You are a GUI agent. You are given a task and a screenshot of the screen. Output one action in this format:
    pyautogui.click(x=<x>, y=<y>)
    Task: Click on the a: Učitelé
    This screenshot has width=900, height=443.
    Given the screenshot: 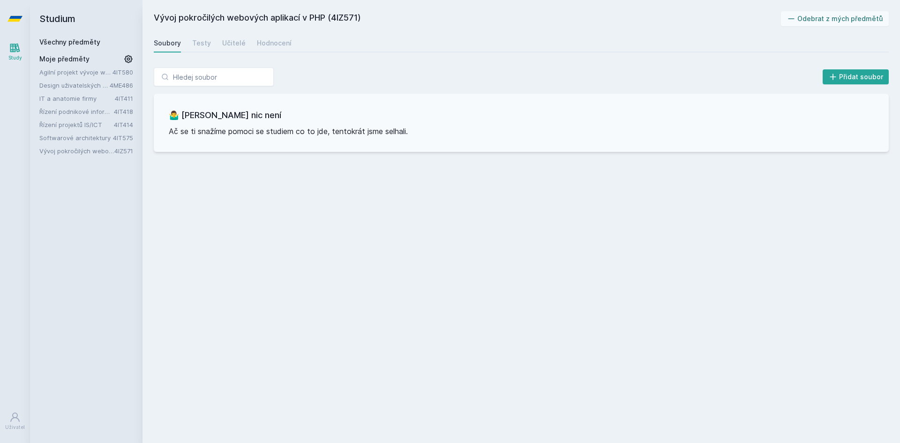 What is the action you would take?
    pyautogui.click(x=234, y=43)
    